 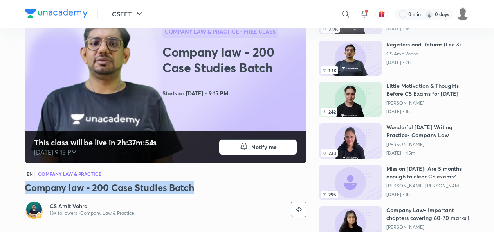 What do you see at coordinates (128, 14) in the screenshot?
I see `button: CSEET` at bounding box center [128, 14].